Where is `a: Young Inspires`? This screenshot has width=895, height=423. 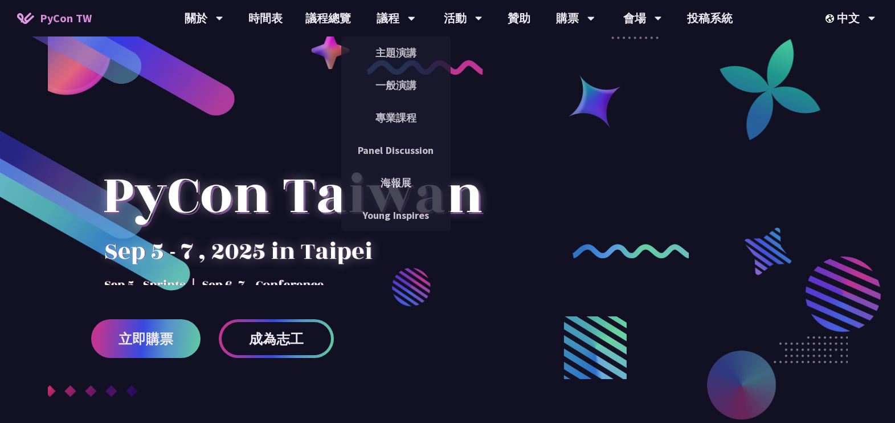
a: Young Inspires is located at coordinates (396, 215).